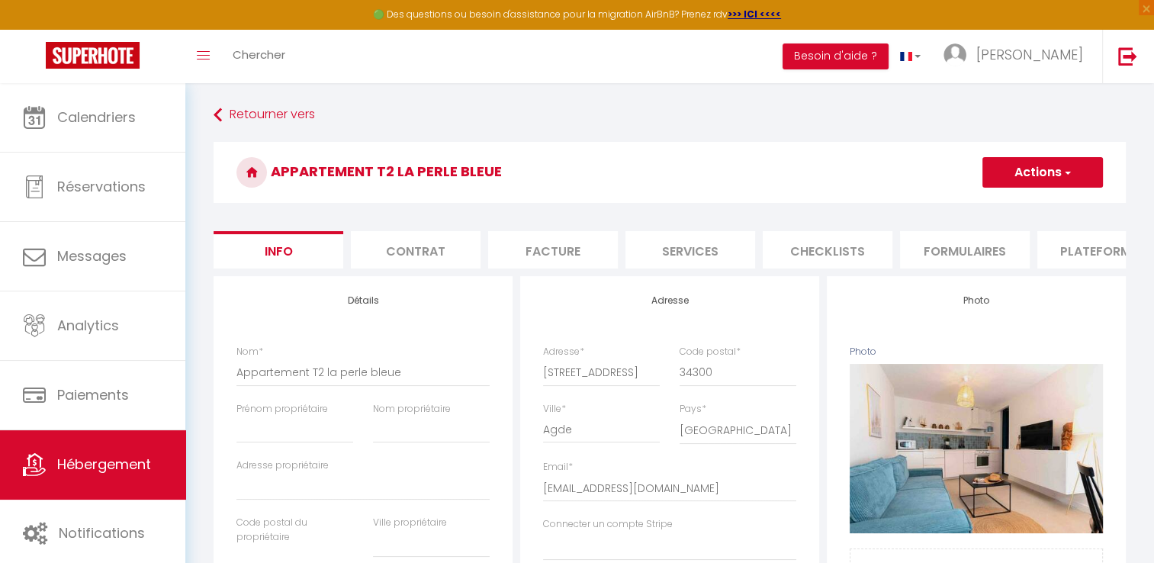 The height and width of the screenshot is (563, 1154). What do you see at coordinates (1127, 56) in the screenshot?
I see `img: logout` at bounding box center [1127, 56].